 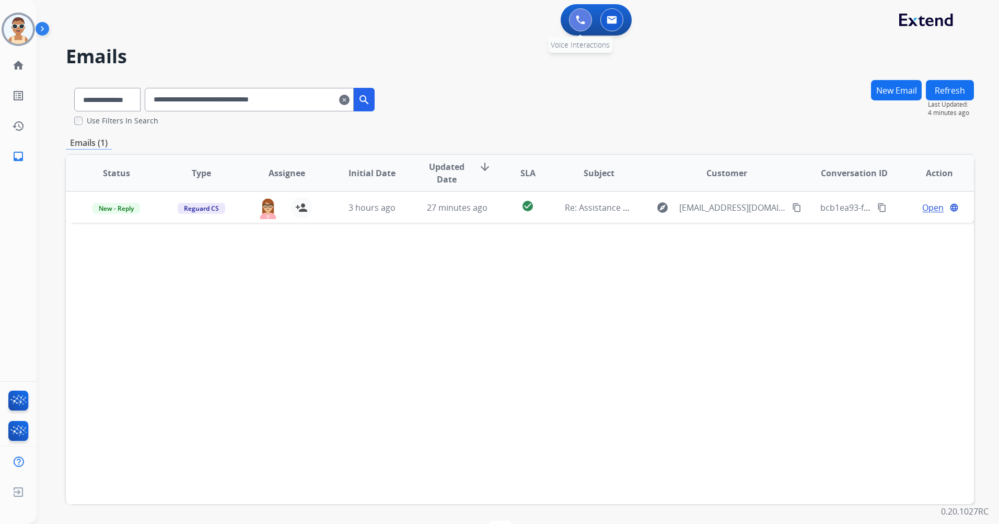 What do you see at coordinates (896, 90) in the screenshot?
I see `button: New Email` at bounding box center [896, 90].